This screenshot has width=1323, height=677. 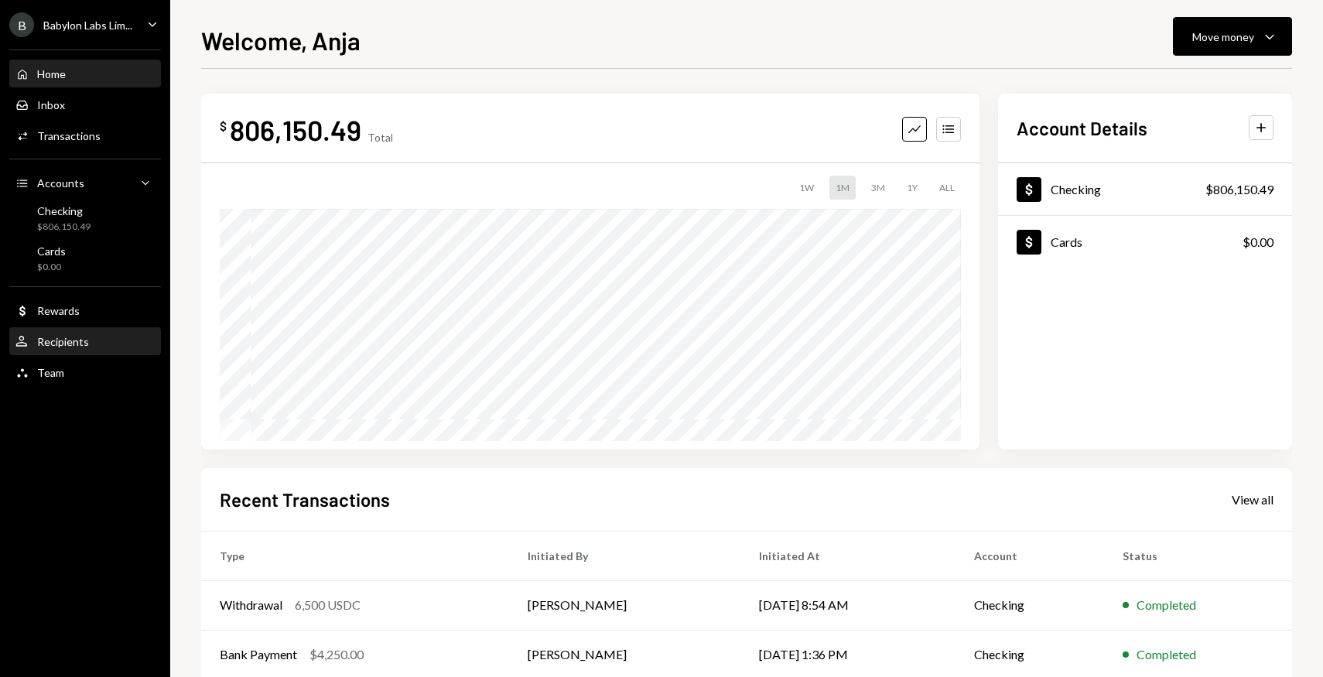 What do you see at coordinates (85, 310) in the screenshot?
I see `a: Rewards` at bounding box center [85, 310].